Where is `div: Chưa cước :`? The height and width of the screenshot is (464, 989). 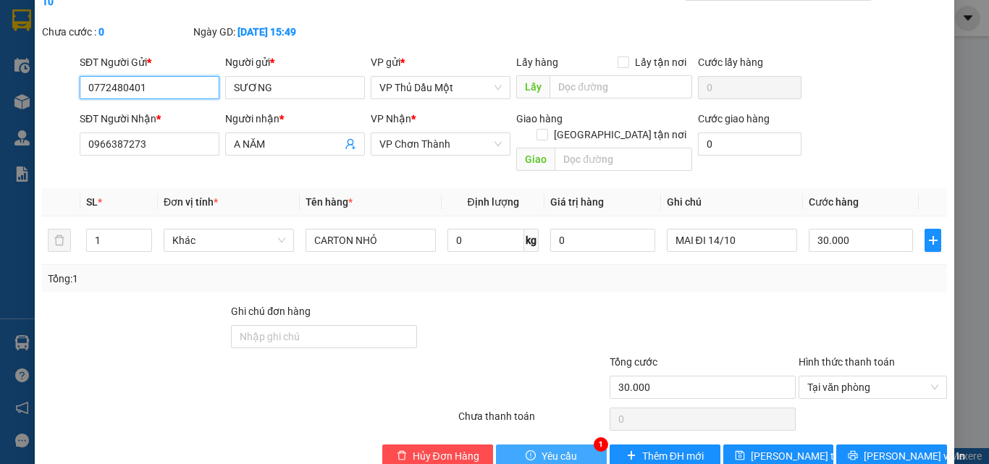 div: Chưa cước : is located at coordinates (116, 32).